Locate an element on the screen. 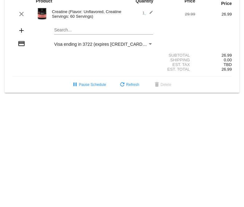 This screenshot has height=207, width=244. mat-icon: credit_card is located at coordinates (21, 44).